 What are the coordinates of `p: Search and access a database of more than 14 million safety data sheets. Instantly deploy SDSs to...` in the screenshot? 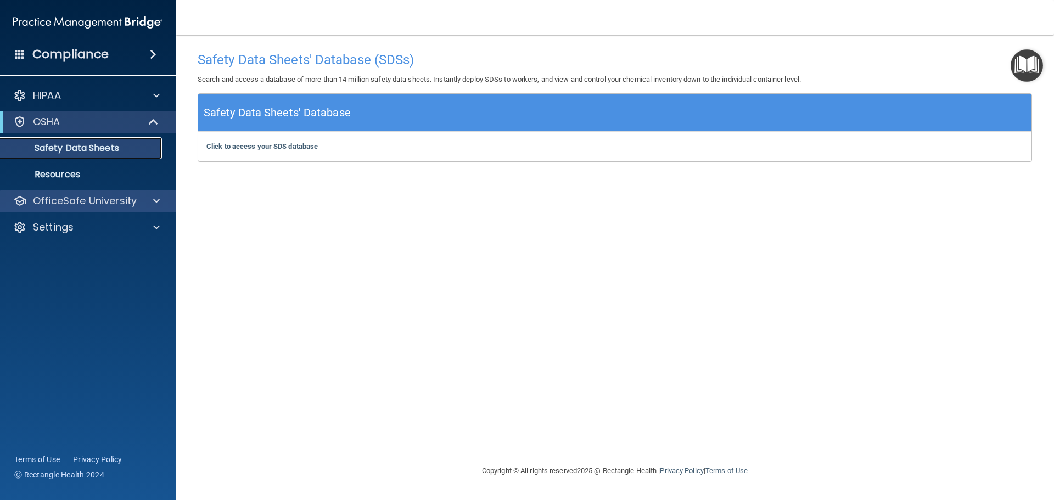 It's located at (615, 80).